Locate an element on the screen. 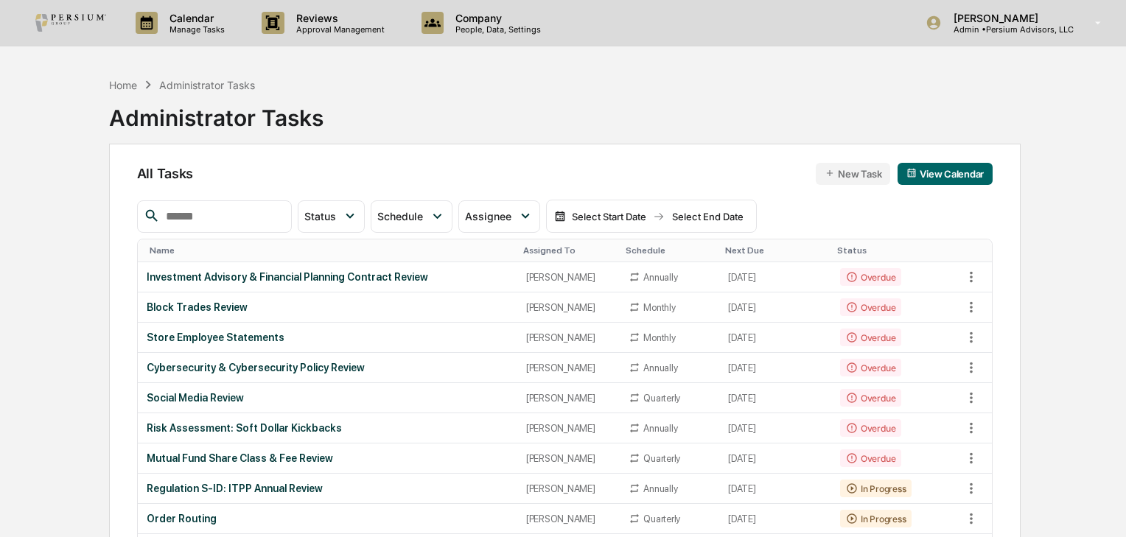 This screenshot has height=537, width=1126. span: All Tasks is located at coordinates (165, 173).